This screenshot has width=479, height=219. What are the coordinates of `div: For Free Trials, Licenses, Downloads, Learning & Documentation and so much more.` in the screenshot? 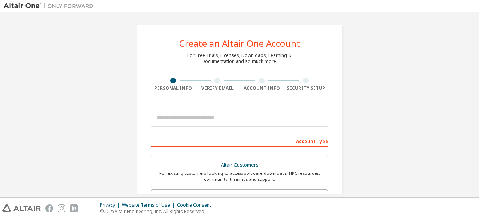 It's located at (240, 58).